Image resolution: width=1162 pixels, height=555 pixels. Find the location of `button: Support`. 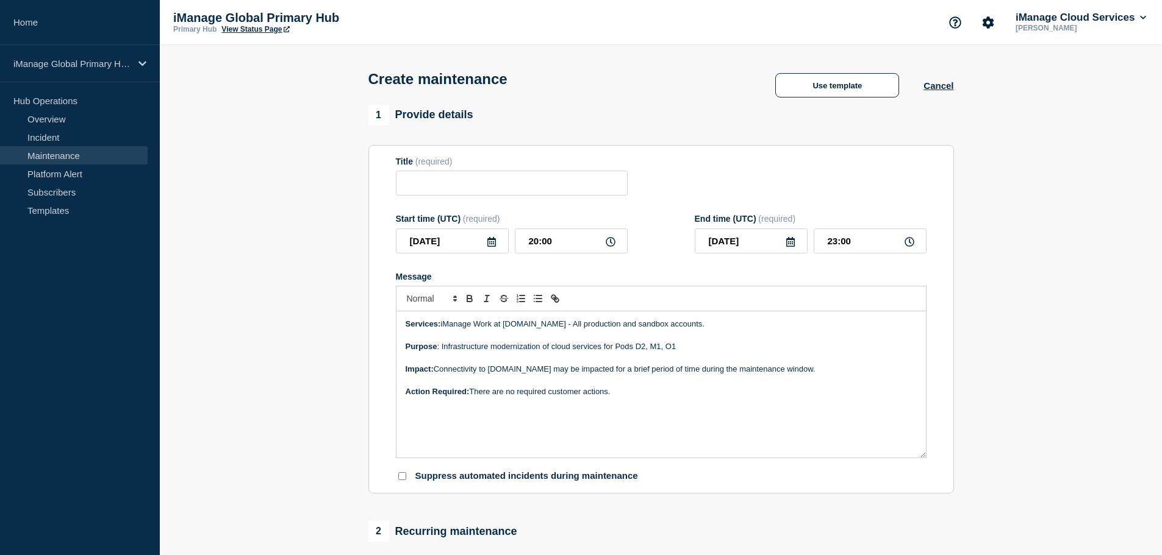

button: Support is located at coordinates (955, 23).